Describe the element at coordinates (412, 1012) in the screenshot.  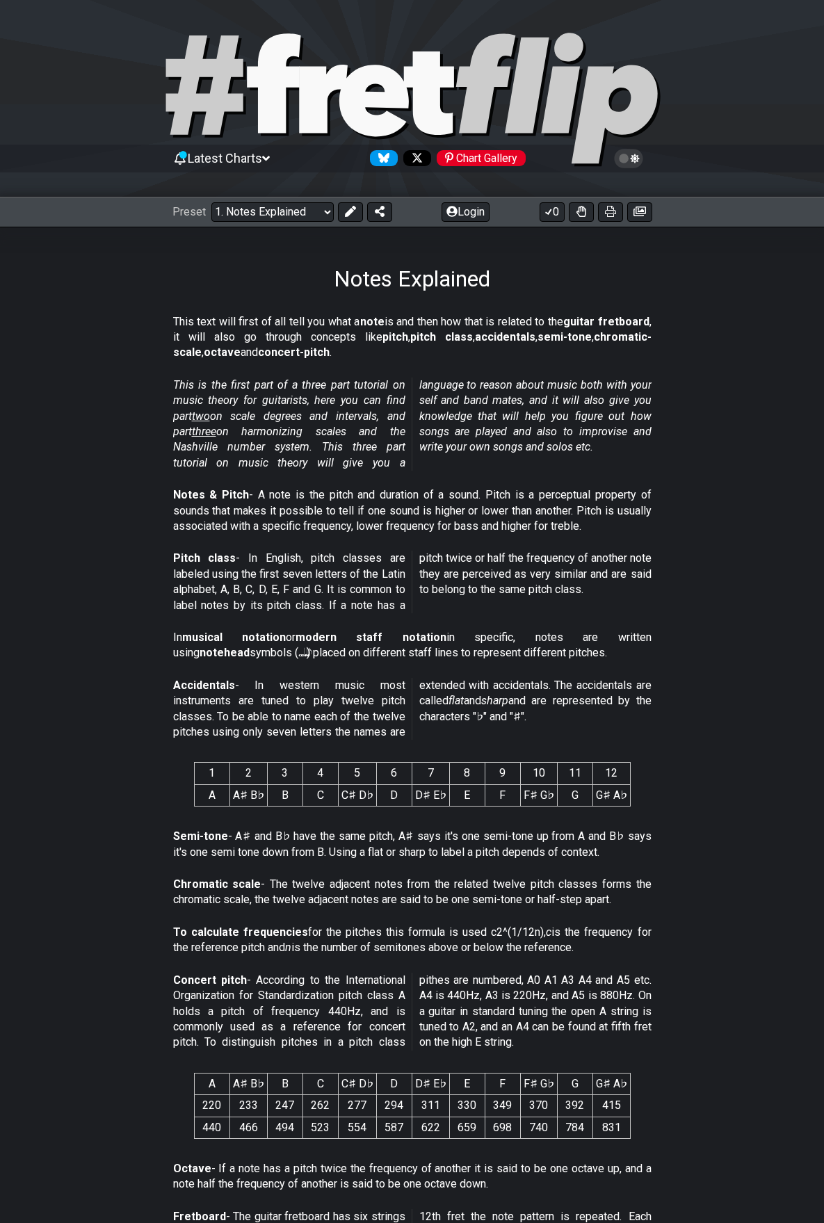
I see `p: - According to the International Organization for Standardization pitch class A holds a pitch of ...` at that location.